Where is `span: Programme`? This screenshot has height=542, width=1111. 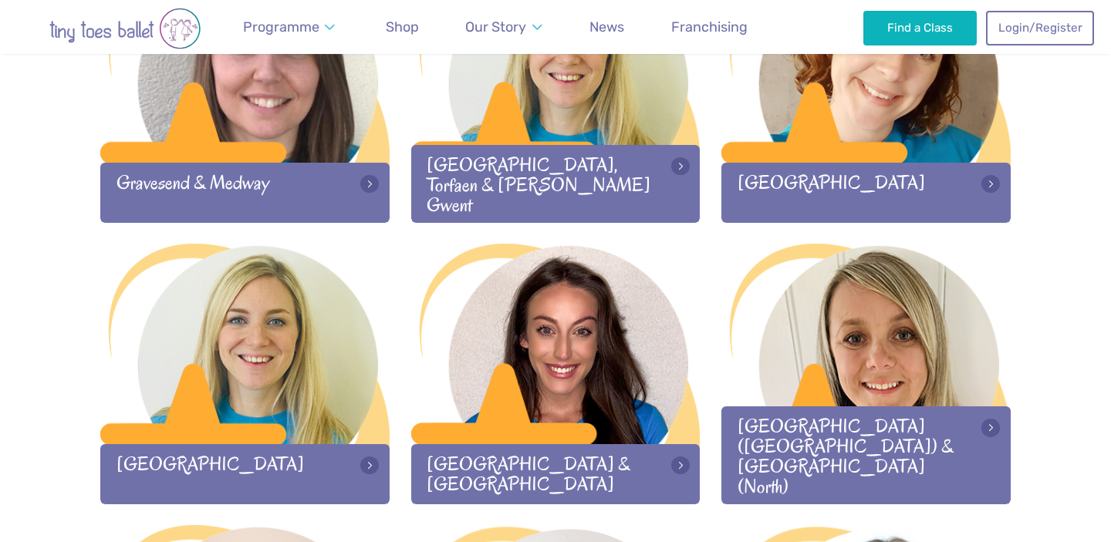
span: Programme is located at coordinates (281, 26).